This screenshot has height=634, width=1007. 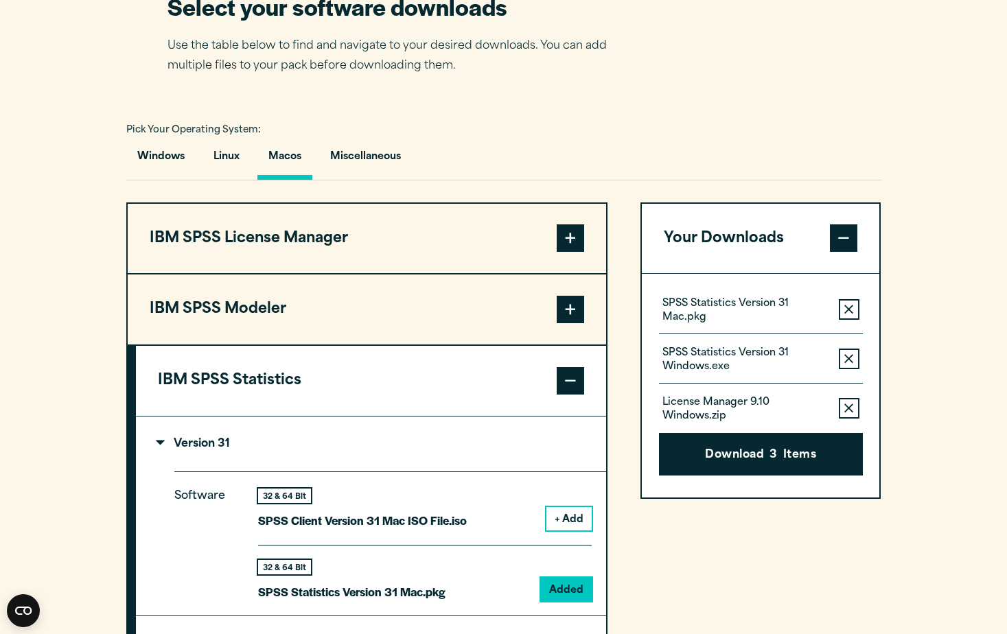 What do you see at coordinates (285, 160) in the screenshot?
I see `button: Macos` at bounding box center [285, 160].